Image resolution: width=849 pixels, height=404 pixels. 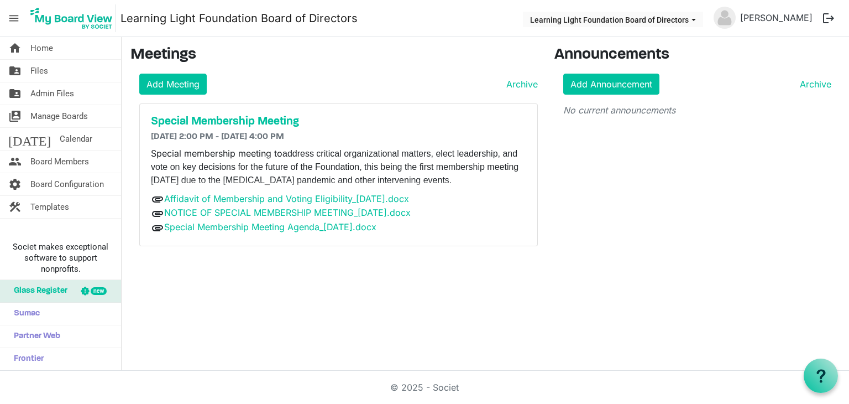 What do you see at coordinates (26, 359) in the screenshot?
I see `span: Frontier` at bounding box center [26, 359].